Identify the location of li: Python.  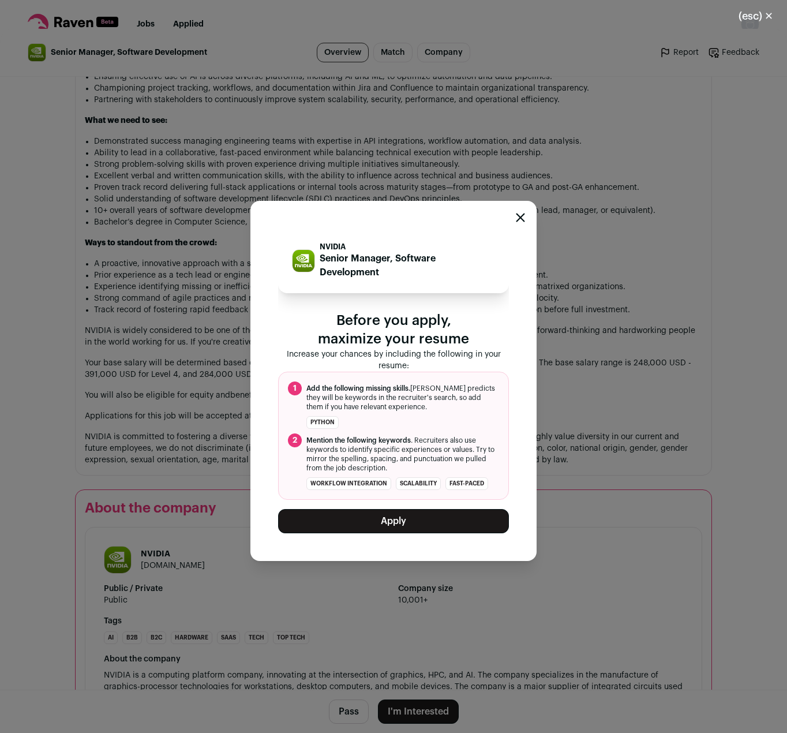
(323, 422).